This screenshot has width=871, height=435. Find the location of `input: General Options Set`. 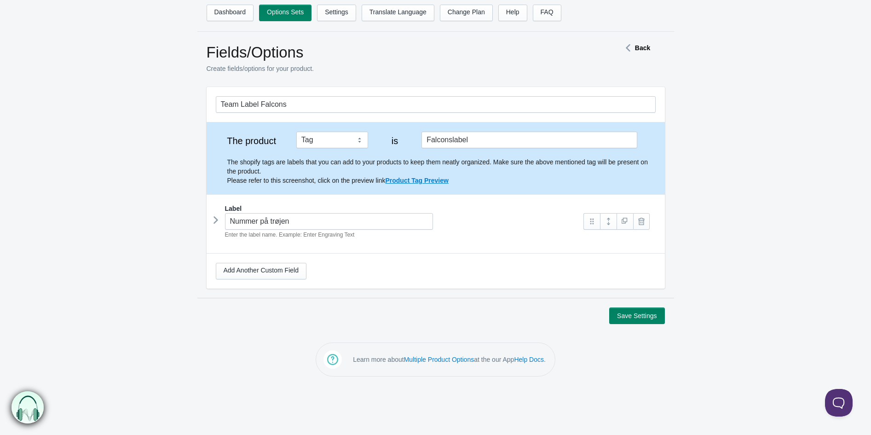

input: General Options Set is located at coordinates (435, 104).